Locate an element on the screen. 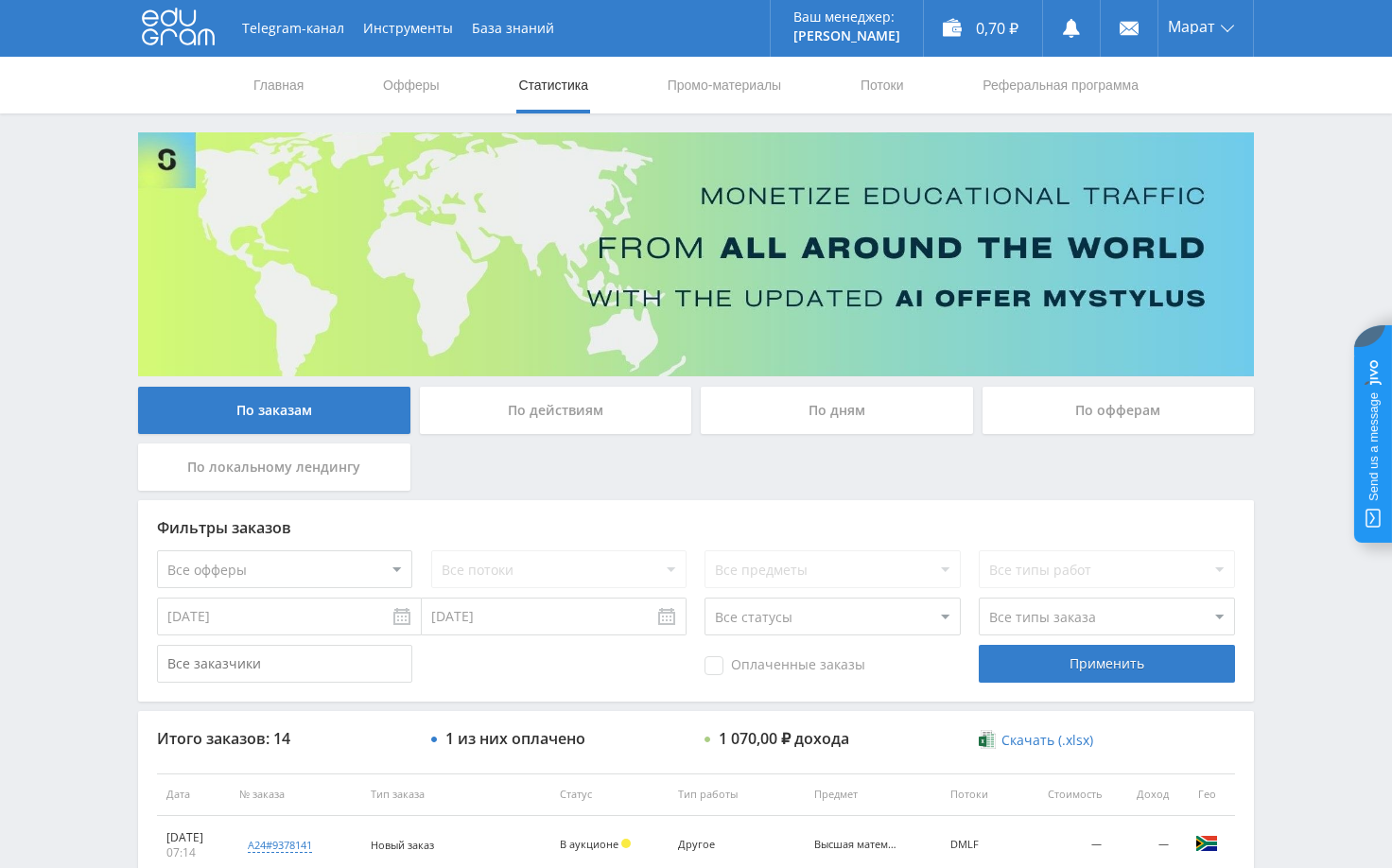 Image resolution: width=1392 pixels, height=868 pixels. a: Статистика is located at coordinates (553, 85).